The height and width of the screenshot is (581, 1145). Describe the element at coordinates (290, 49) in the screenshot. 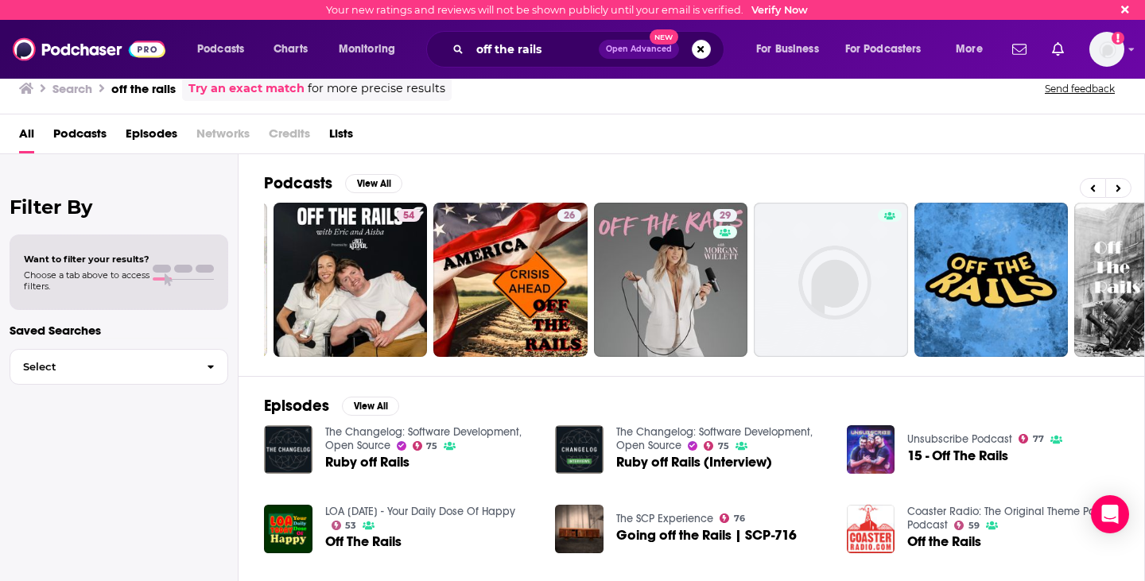

I see `a: Charts` at that location.